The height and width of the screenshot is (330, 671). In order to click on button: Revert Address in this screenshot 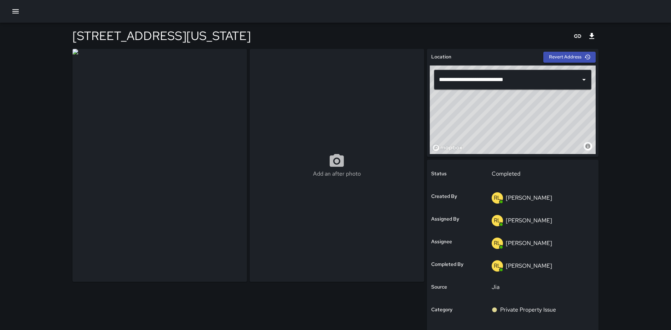, I will do `click(570, 57)`.